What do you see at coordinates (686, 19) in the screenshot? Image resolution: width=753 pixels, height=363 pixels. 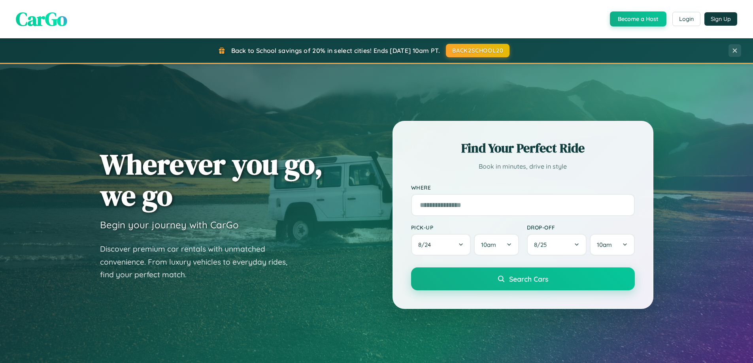 I see `button: Login` at bounding box center [686, 19].